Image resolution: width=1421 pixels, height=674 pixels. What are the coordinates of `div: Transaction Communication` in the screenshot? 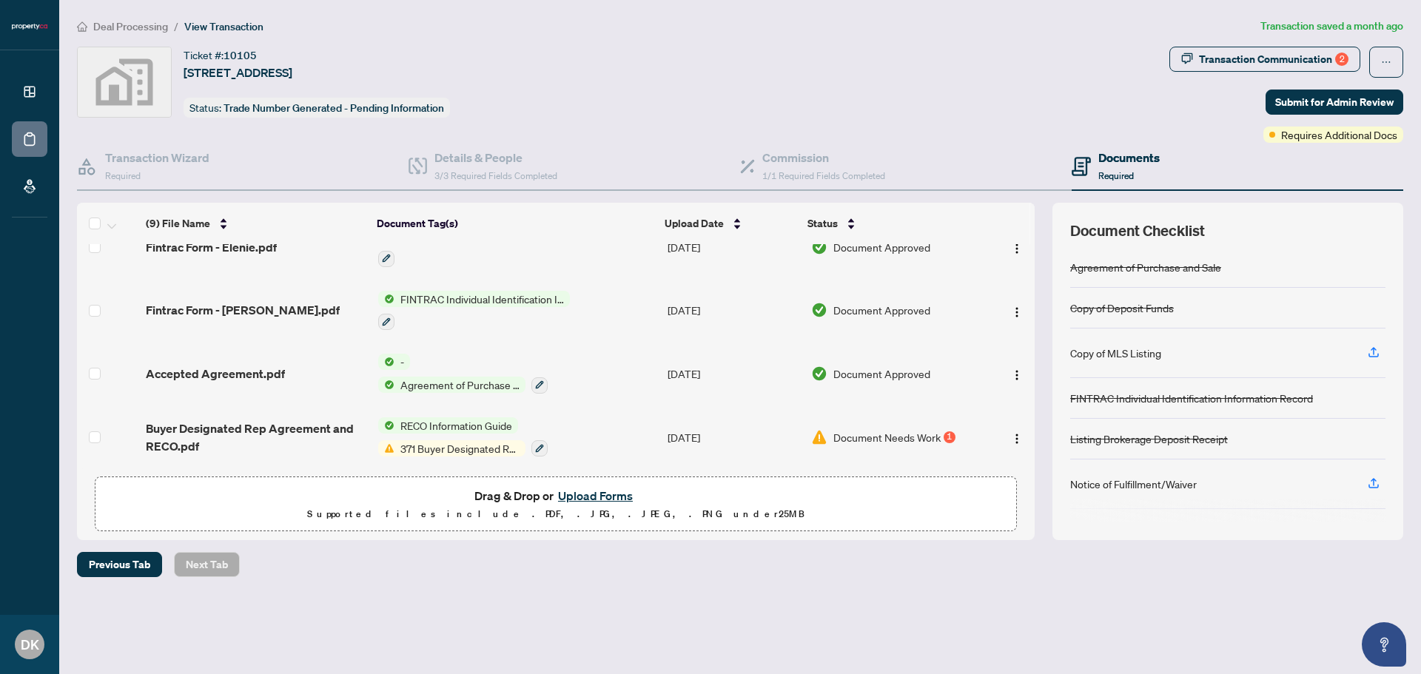 It's located at (1274, 59).